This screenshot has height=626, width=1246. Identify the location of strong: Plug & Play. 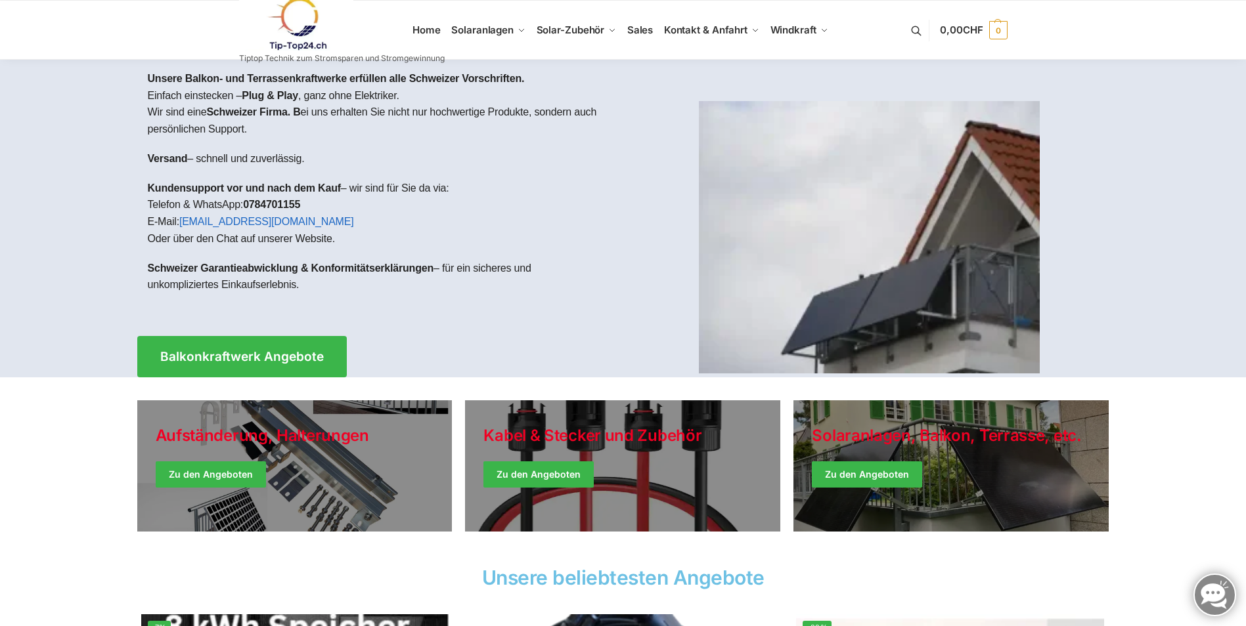
(270, 95).